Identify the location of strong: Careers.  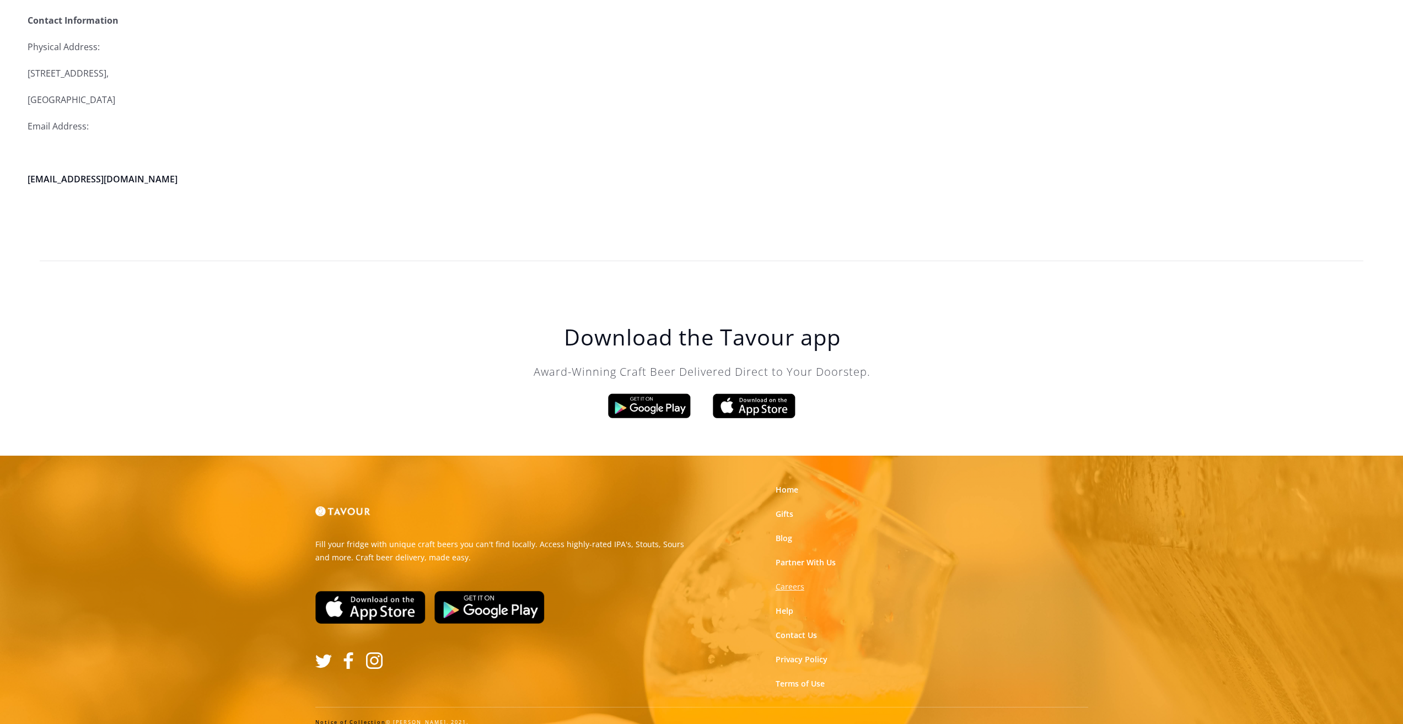
(790, 587).